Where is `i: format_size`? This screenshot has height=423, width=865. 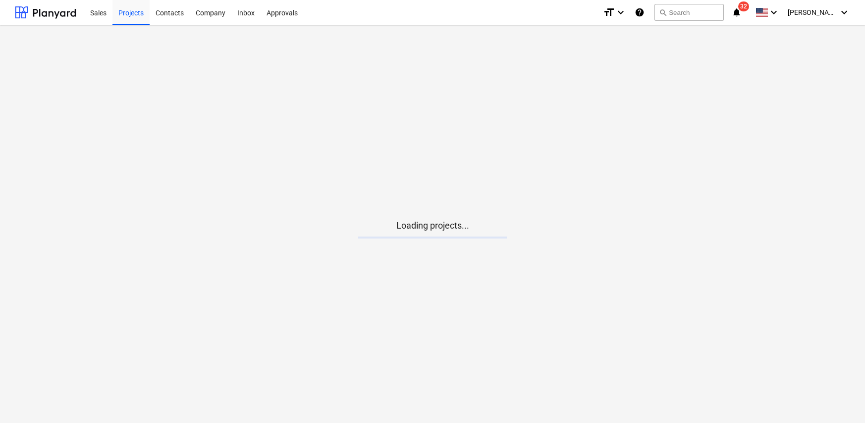
i: format_size is located at coordinates (609, 12).